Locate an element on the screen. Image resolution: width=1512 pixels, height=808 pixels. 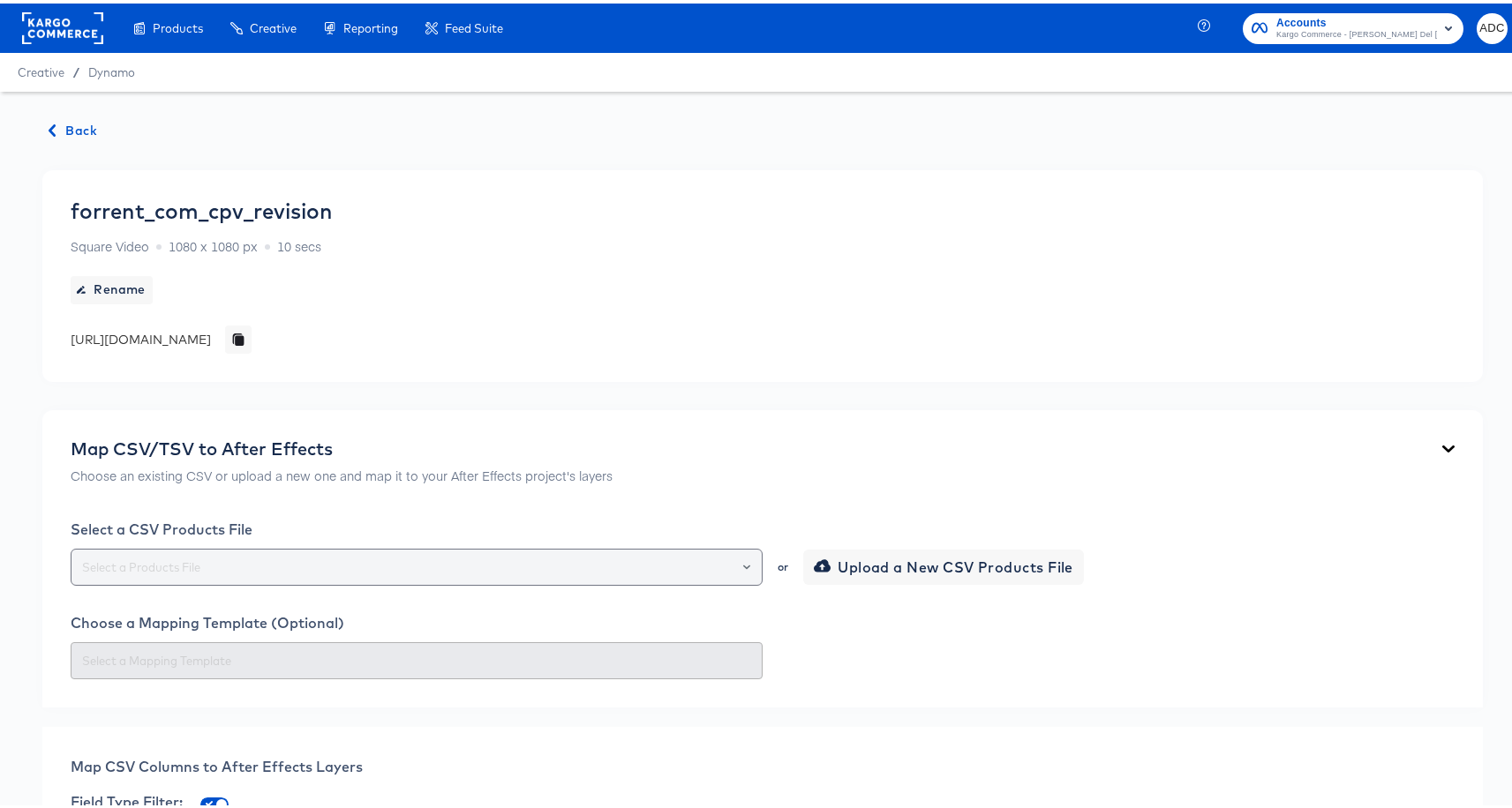
div: Map CSV/TSV to After Effects is located at coordinates (341, 446).